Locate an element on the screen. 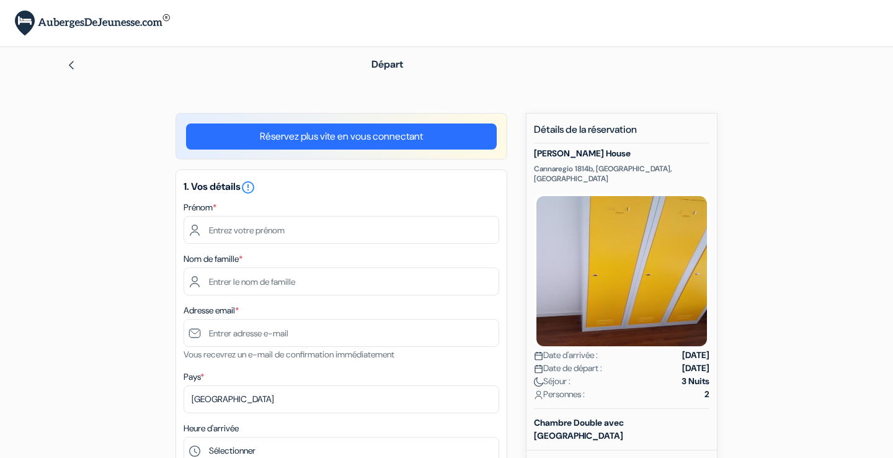 Image resolution: width=893 pixels, height=458 pixels. span: Départ is located at coordinates (387, 64).